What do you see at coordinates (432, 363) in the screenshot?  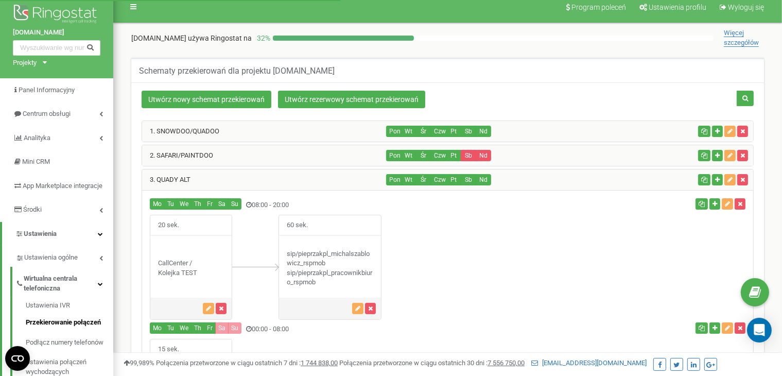 I see `span: Połączenia przetworzone w ciągu ostatnich 30 dni :` at bounding box center [432, 363].